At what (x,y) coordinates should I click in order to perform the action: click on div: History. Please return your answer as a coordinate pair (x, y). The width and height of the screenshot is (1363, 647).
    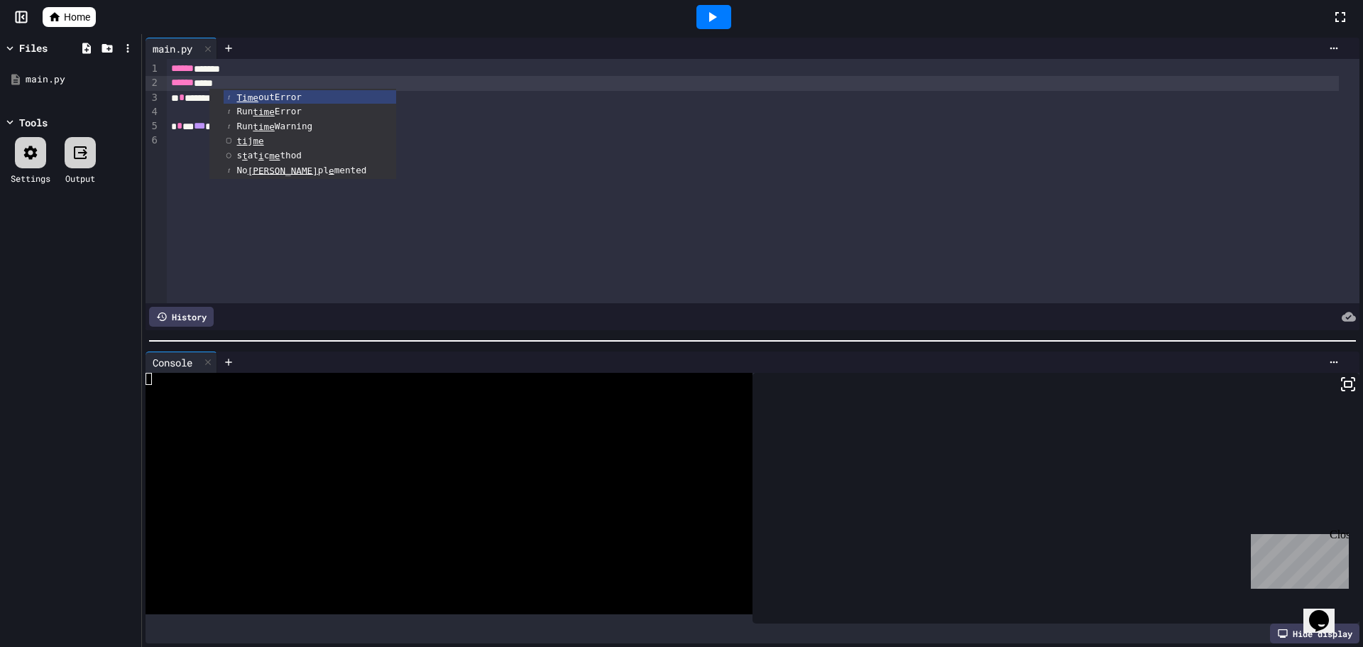
    Looking at the image, I should click on (181, 317).